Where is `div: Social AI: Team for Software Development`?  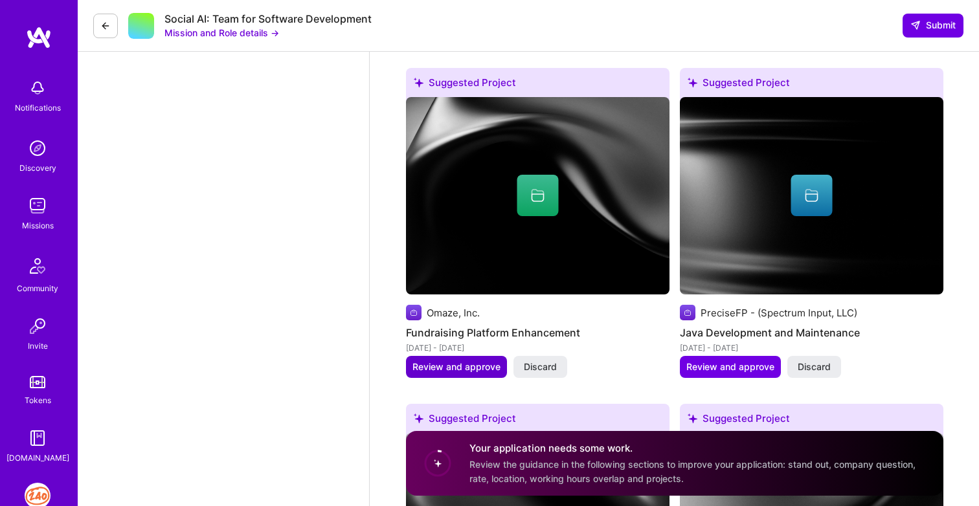
div: Social AI: Team for Software Development is located at coordinates (268, 19).